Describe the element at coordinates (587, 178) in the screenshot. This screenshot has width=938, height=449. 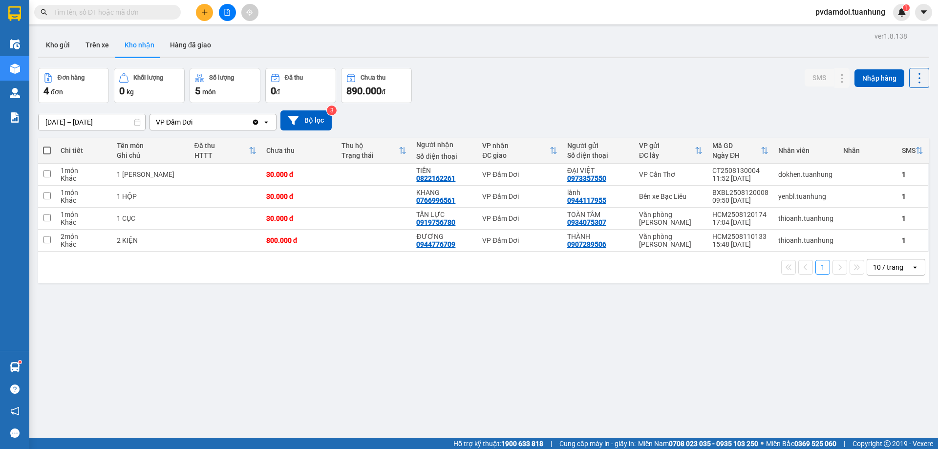
I see `div: 0973357550` at that location.